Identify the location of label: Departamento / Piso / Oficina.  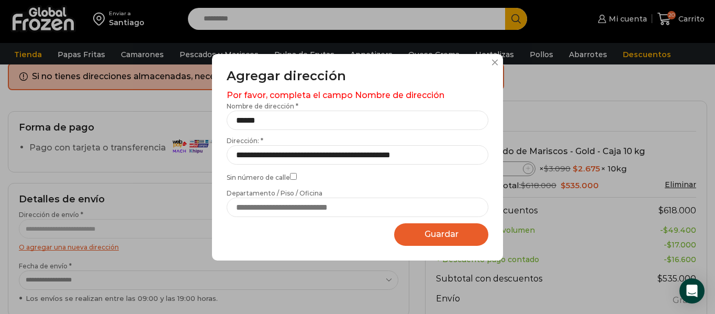
(358, 203).